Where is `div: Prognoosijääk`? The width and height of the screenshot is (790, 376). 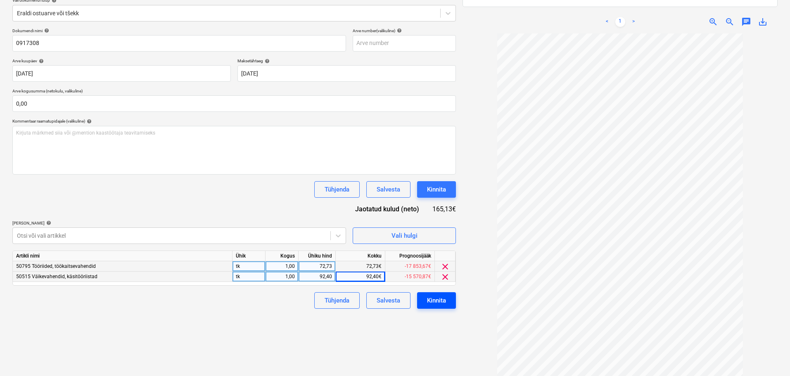
div: Prognoosijääk is located at coordinates (410, 256).